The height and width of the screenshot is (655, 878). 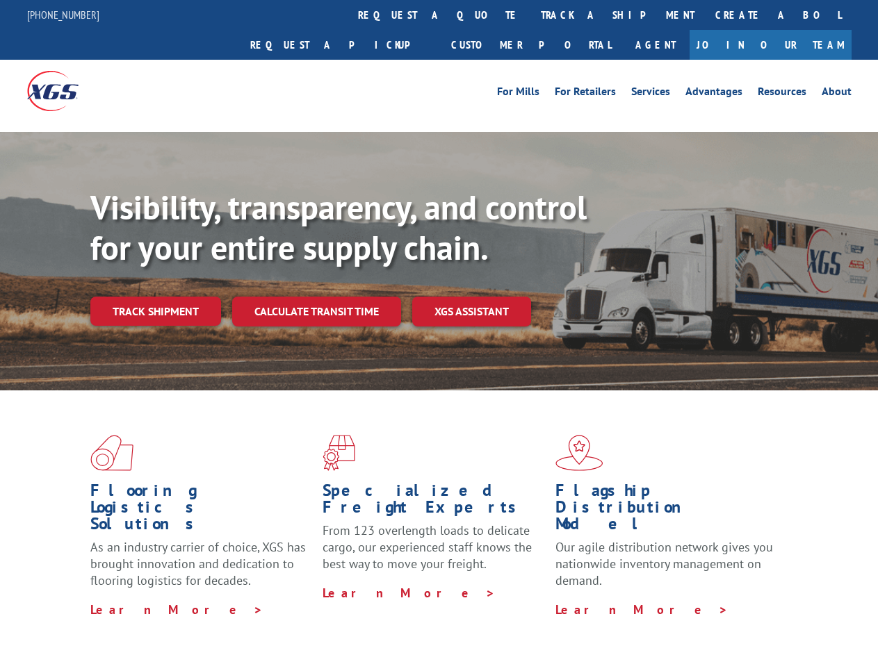 What do you see at coordinates (201, 511) in the screenshot?
I see `h1: Flooring Logistics Solutions` at bounding box center [201, 511].